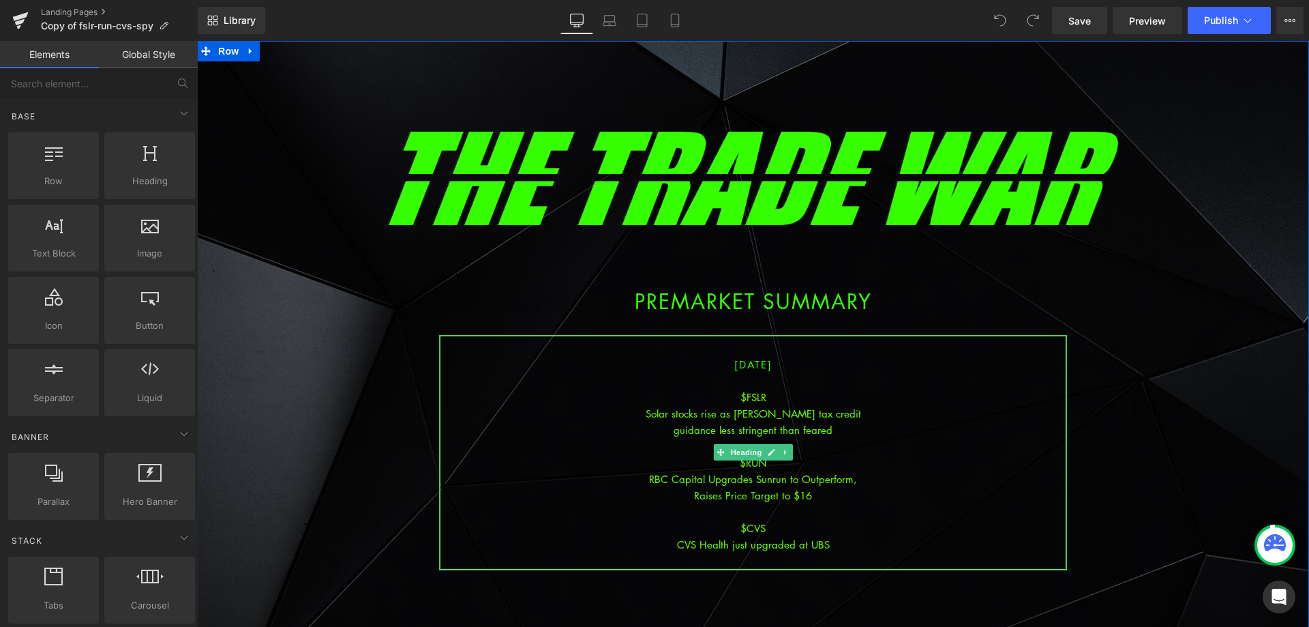  Describe the element at coordinates (53, 397) in the screenshot. I see `span: Separator` at that location.